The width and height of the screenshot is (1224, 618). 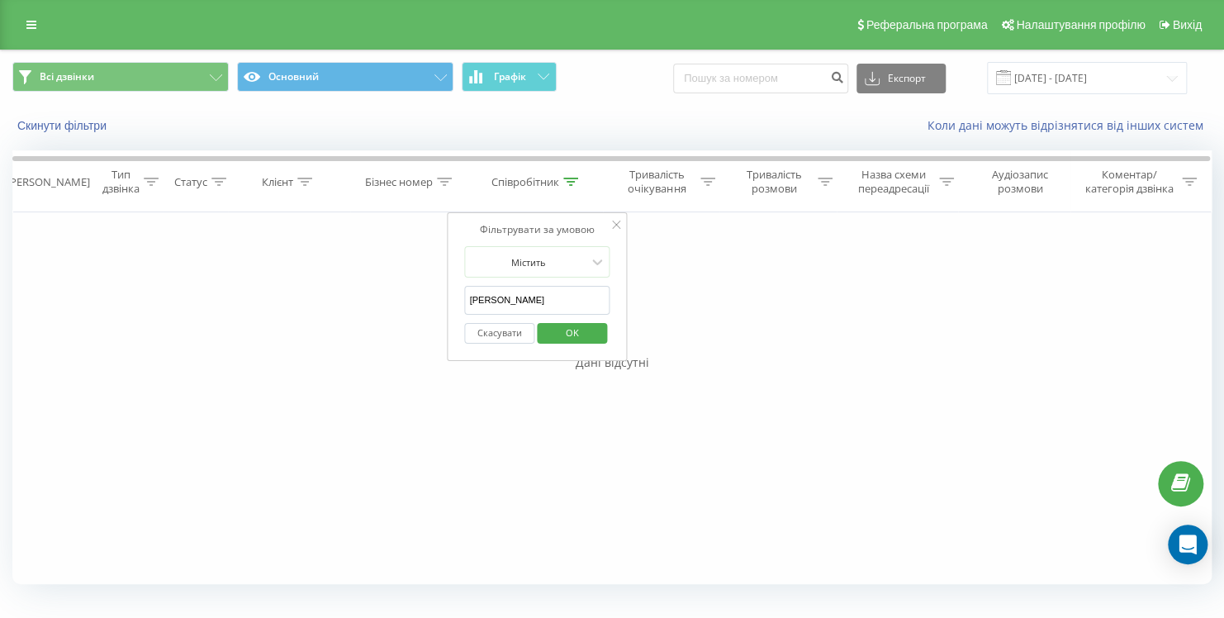 What do you see at coordinates (612, 363) in the screenshot?
I see `div: Дані відсутні` at bounding box center [612, 363].